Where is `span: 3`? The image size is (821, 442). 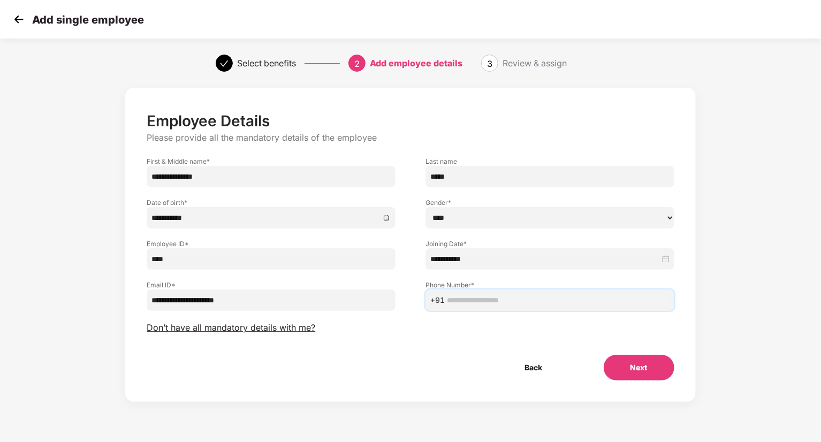
span: 3 is located at coordinates (490, 64).